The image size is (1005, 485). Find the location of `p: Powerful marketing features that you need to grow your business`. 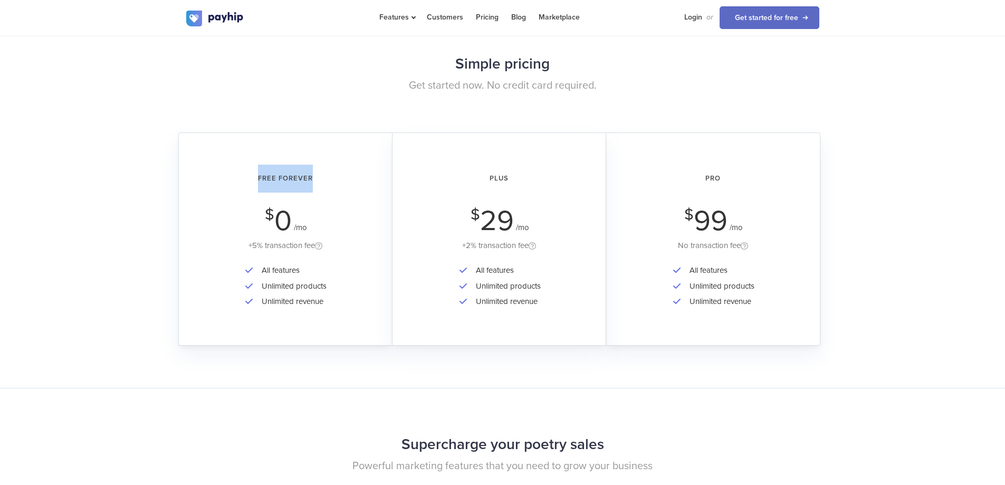

p: Powerful marketing features that you need to grow your business is located at coordinates (503, 466).